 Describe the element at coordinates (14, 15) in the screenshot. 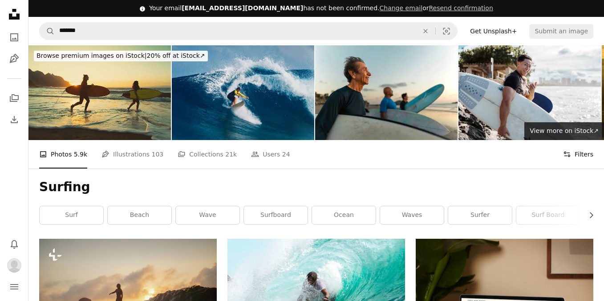

I see `a: Home — Unsplash` at that location.